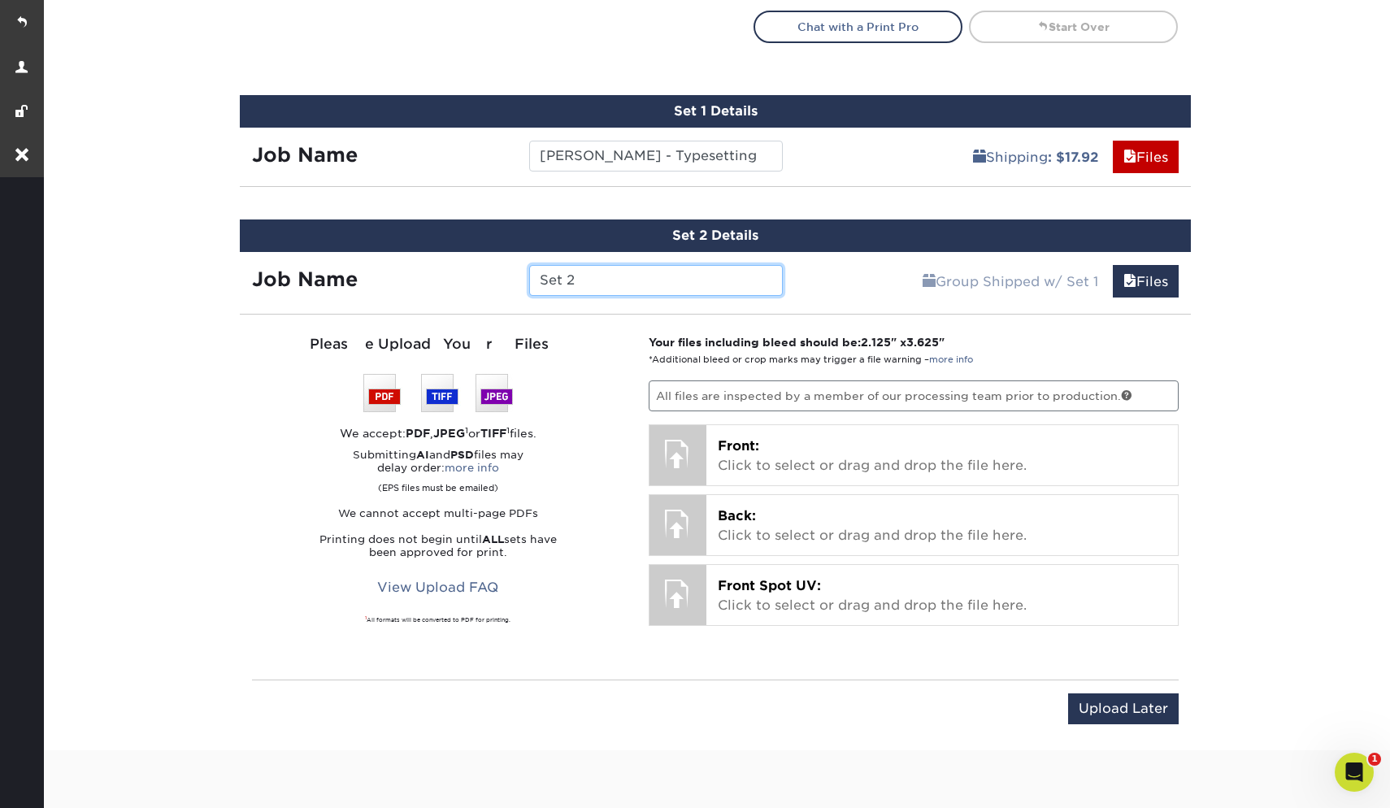  What do you see at coordinates (1073, 27) in the screenshot?
I see `a: Start Over` at bounding box center [1073, 27].